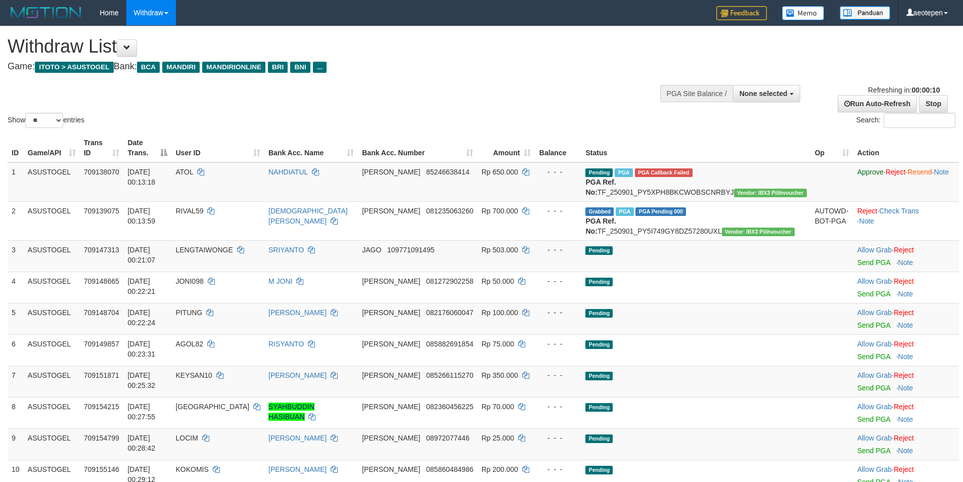  I want to click on span: Rp 700.000, so click(499, 211).